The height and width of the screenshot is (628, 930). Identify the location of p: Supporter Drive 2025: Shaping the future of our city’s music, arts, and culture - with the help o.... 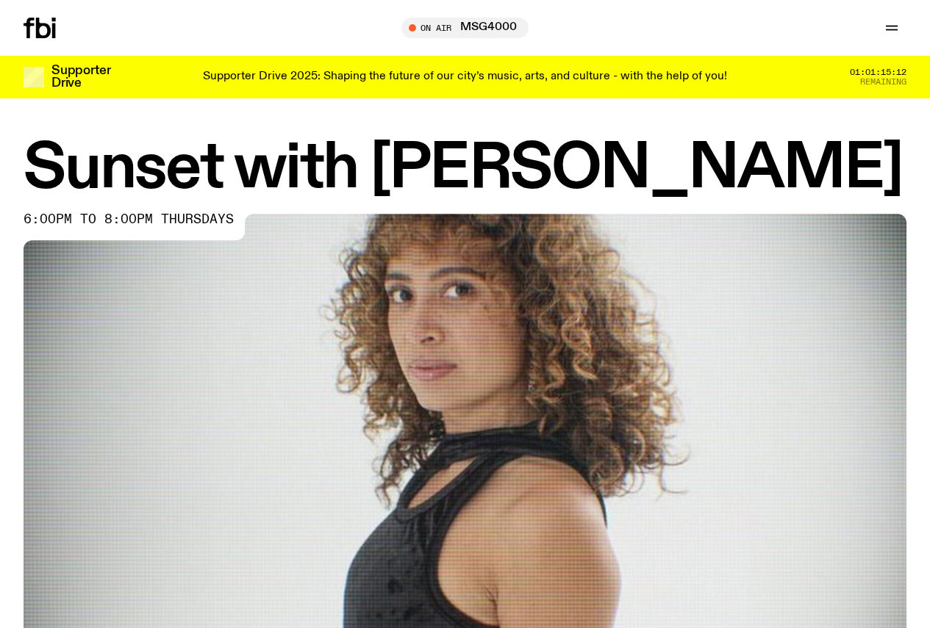
(464, 77).